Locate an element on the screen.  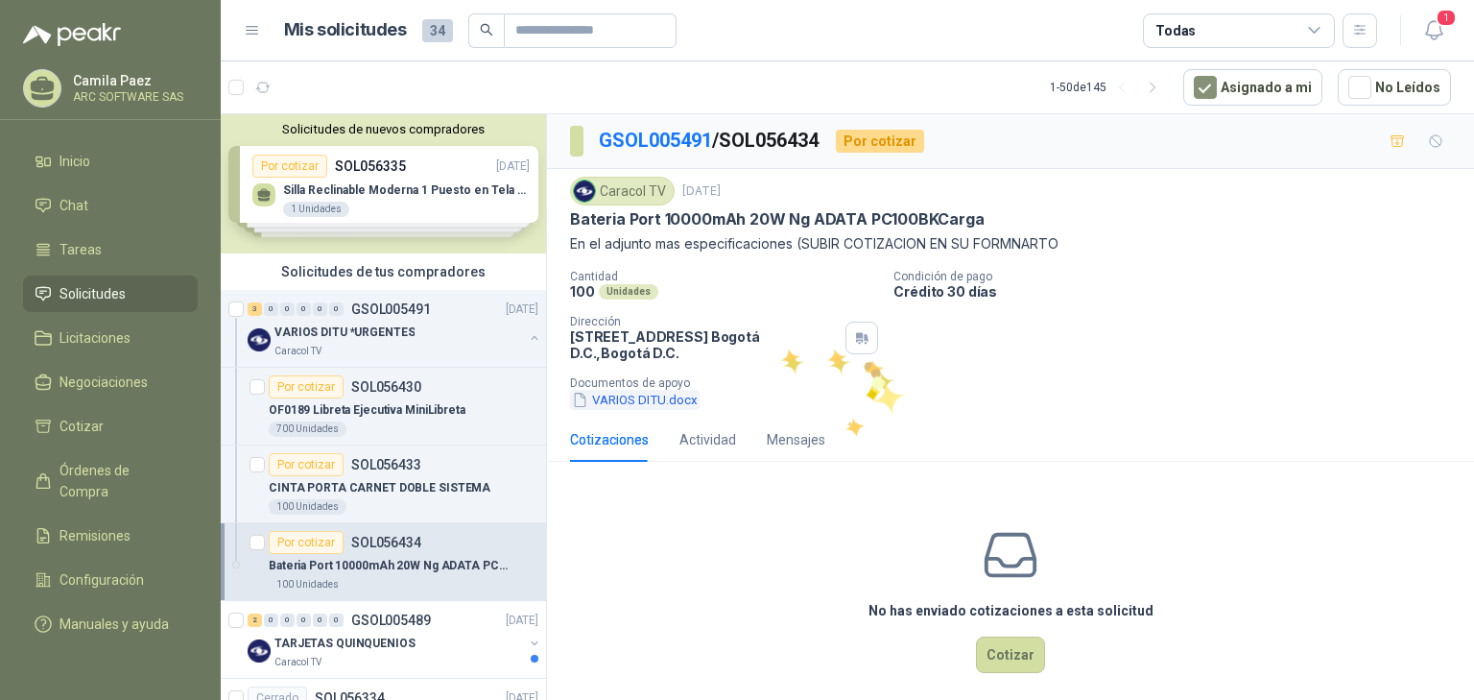
div: Solicitudes de tus compradores is located at coordinates (383, 272).